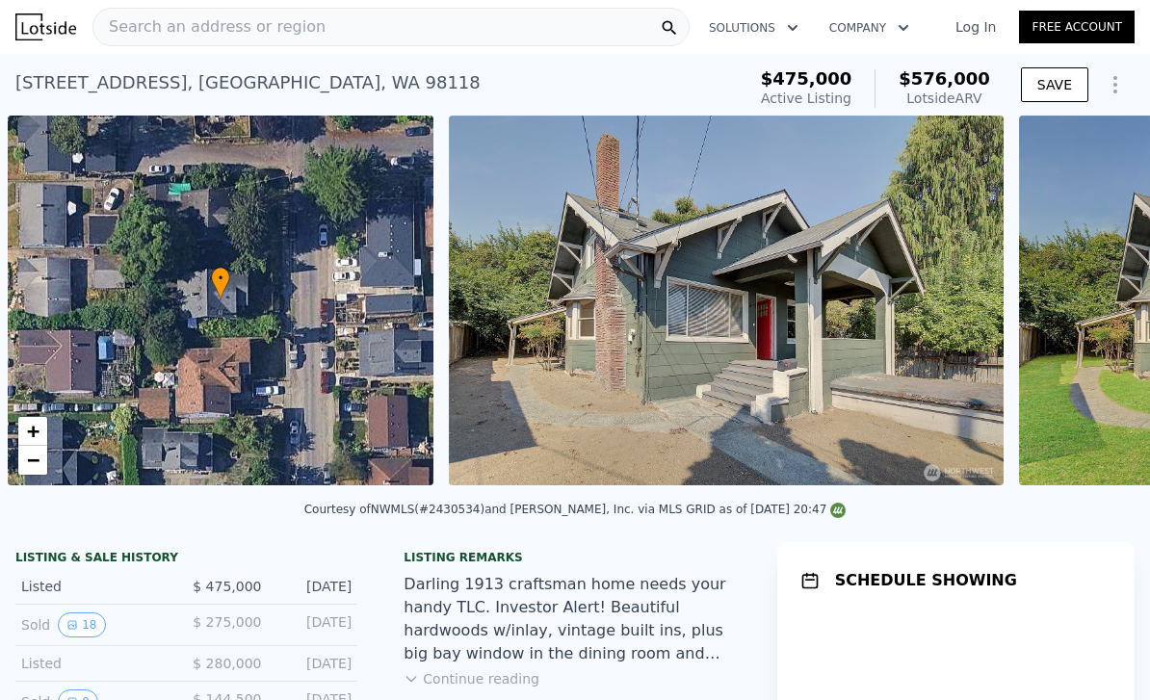 The height and width of the screenshot is (700, 1150). What do you see at coordinates (926, 581) in the screenshot?
I see `h1: SCHEDULE SHOWING` at bounding box center [926, 581].